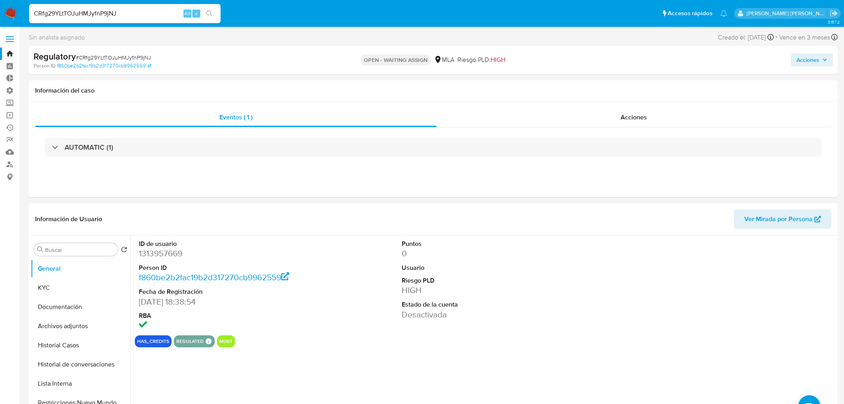 Image resolution: width=844 pixels, height=404 pixels. Describe the element at coordinates (69, 219) in the screenshot. I see `h1: Información de Usuario` at that location.